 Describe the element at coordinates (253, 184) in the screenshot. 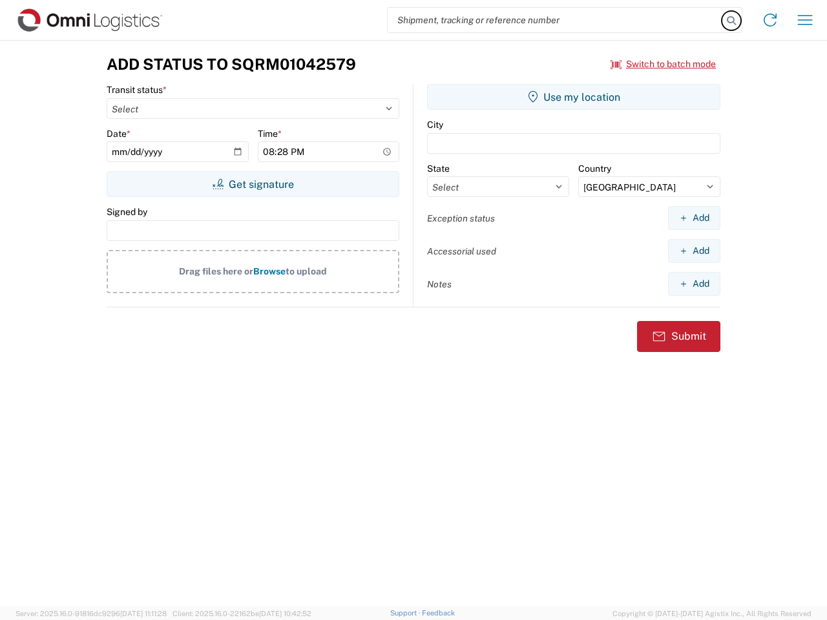

I see `button: Get signature` at that location.